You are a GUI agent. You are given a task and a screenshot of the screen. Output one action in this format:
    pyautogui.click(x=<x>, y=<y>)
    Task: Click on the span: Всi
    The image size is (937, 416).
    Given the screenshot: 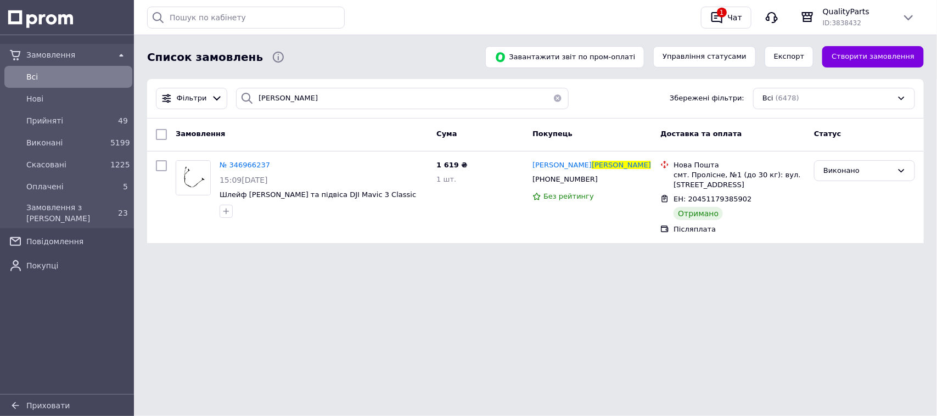 What is the action you would take?
    pyautogui.click(x=77, y=77)
    